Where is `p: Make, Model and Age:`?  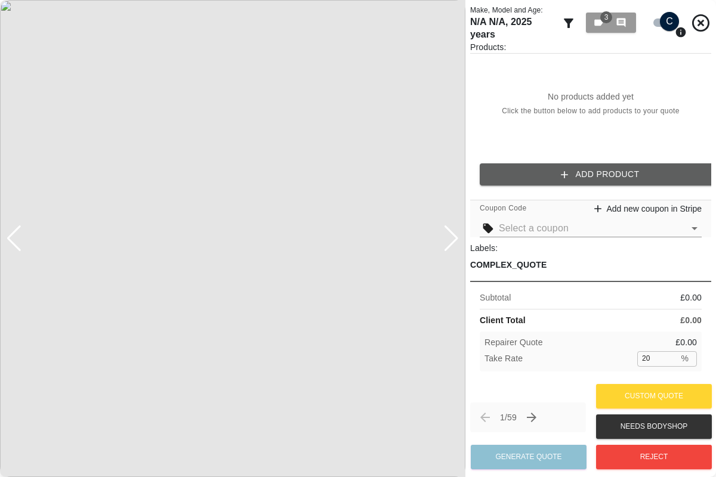 p: Make, Model and Age: is located at coordinates (513, 10).